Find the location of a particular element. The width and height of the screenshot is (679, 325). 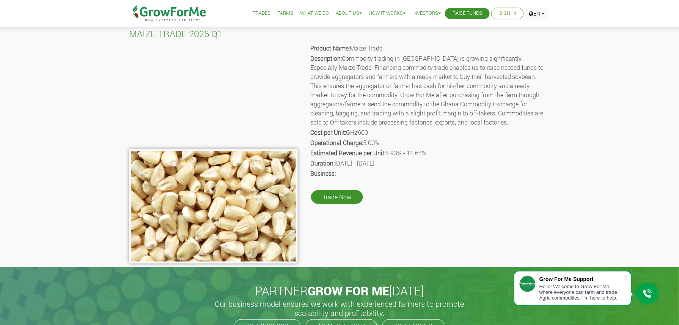

a: Sign In is located at coordinates (508, 13).